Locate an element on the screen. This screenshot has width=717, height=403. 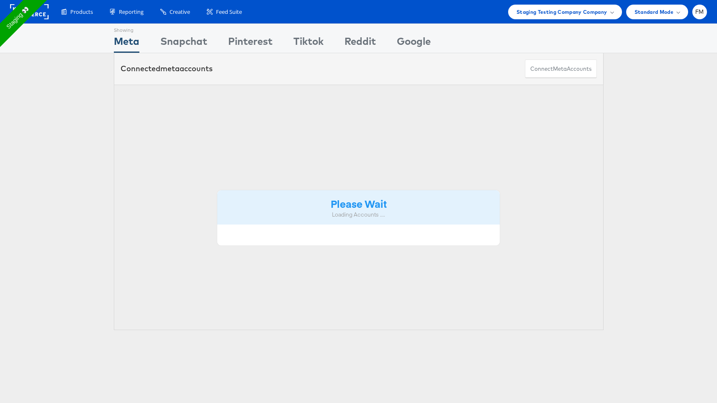
div: Reddit is located at coordinates (360, 43).